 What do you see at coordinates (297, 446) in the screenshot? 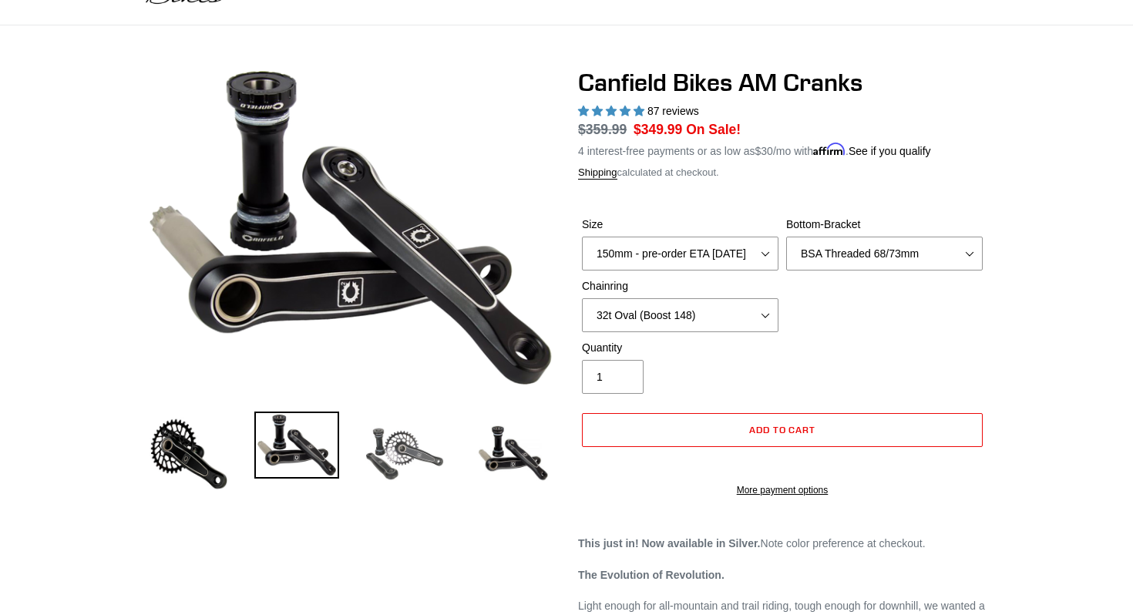
I see `img: Load image into Gallery viewer, Canfield Cranks` at bounding box center [297, 446].